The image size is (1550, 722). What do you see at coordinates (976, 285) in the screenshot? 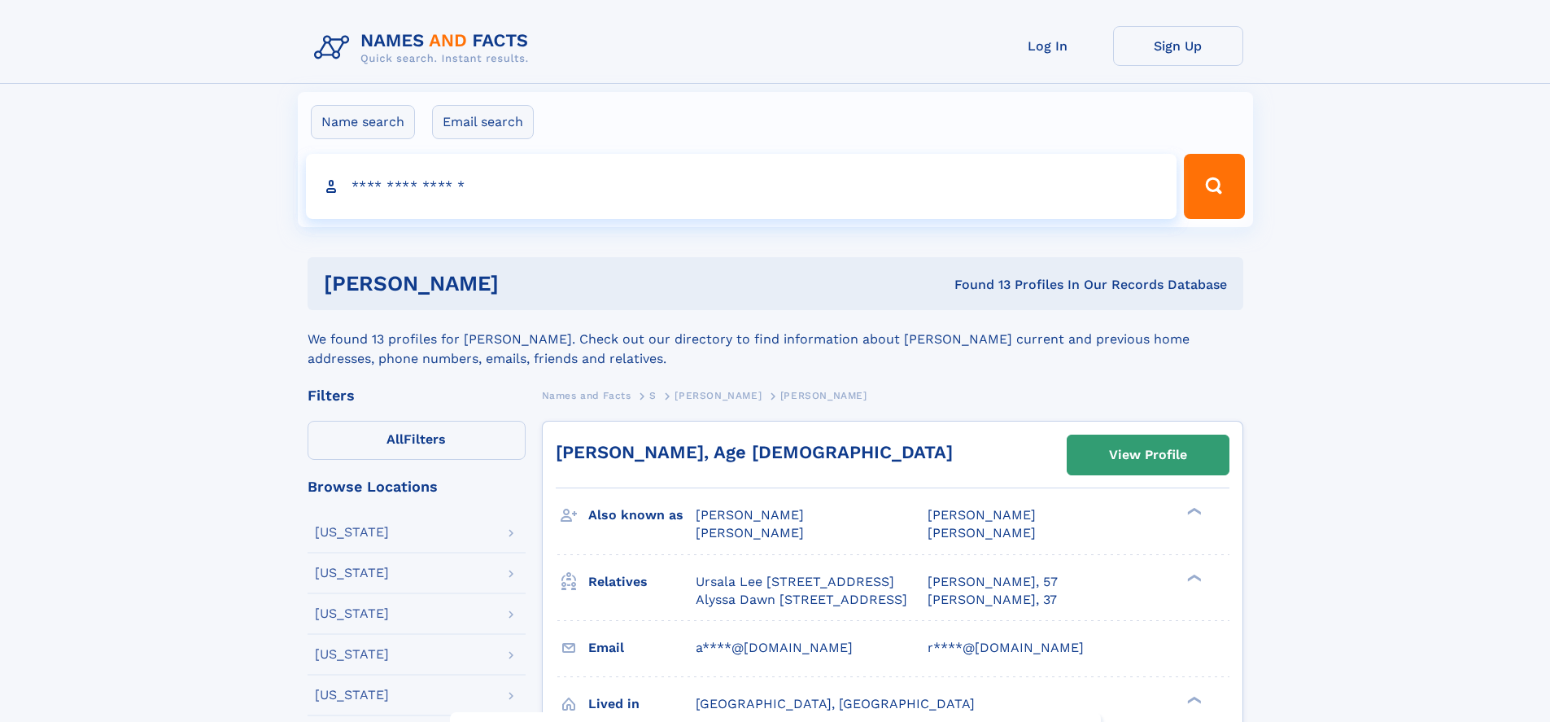
I see `div: Found 13 Profiles In Our Records Database` at bounding box center [976, 285].